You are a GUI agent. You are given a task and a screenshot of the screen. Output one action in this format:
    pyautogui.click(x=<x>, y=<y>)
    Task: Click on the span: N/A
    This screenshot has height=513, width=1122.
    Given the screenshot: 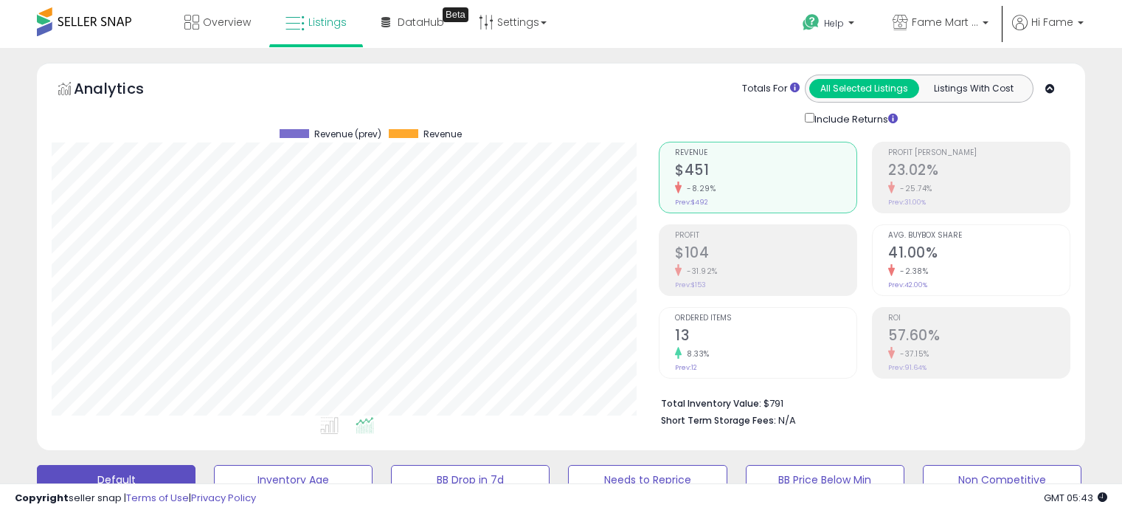 What is the action you would take?
    pyautogui.click(x=787, y=420)
    